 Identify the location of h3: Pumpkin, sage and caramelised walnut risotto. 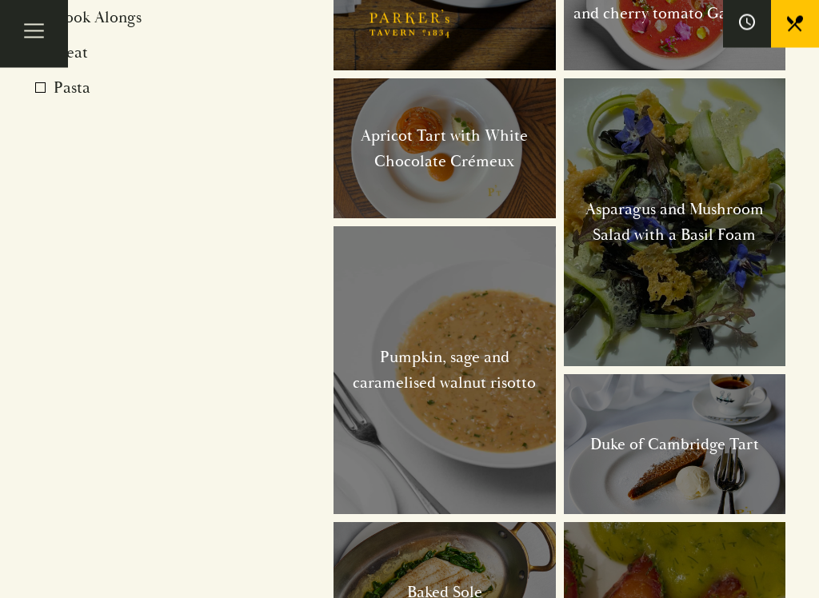
(444, 371).